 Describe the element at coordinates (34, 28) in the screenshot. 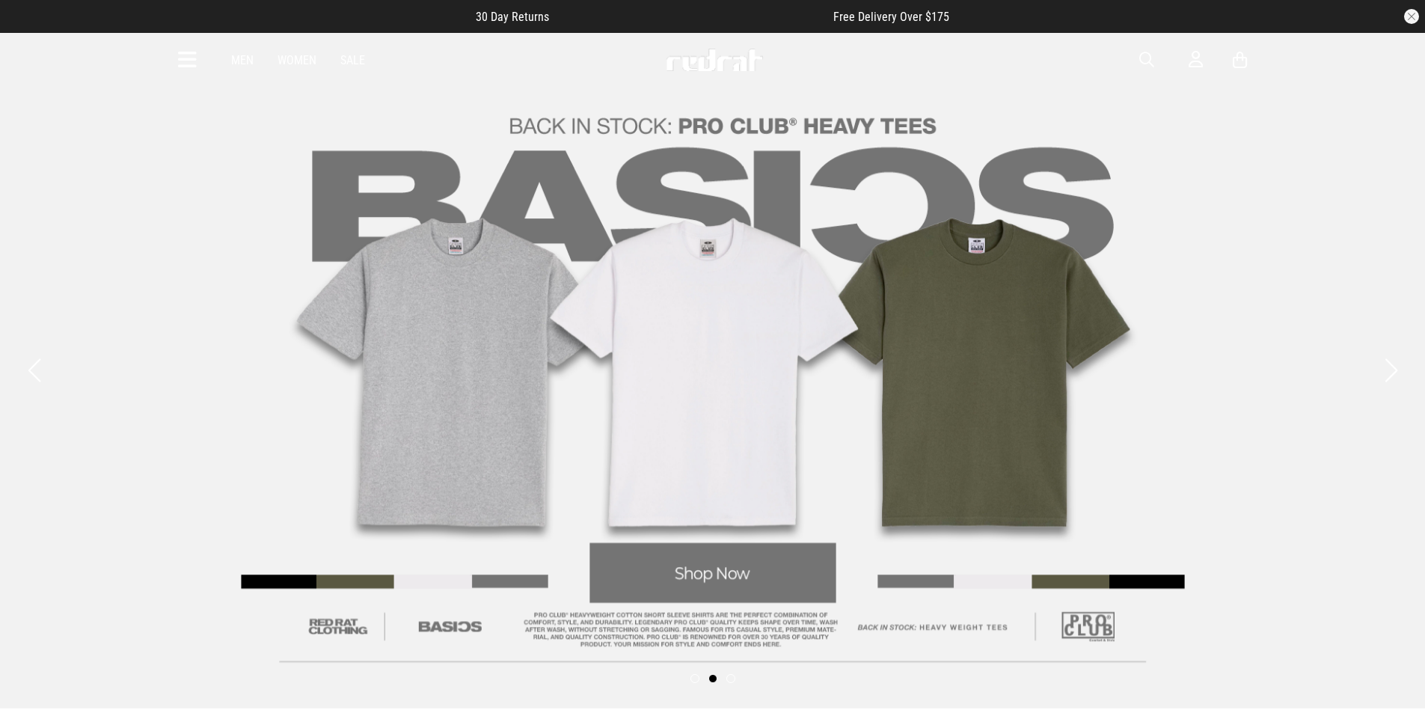

I see `button: Open LiveChat chat widget` at that location.